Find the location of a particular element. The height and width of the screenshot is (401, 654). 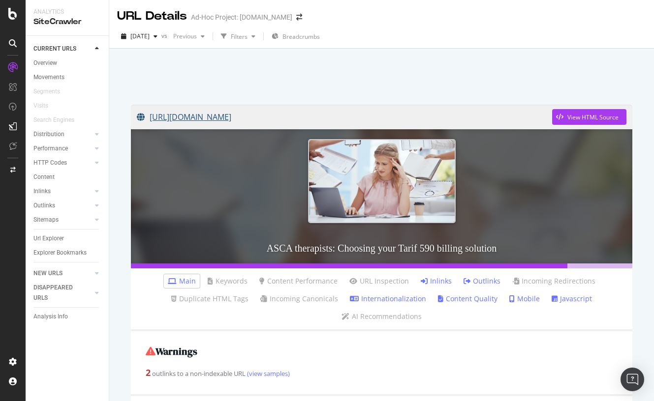

div: Url Explorer is located at coordinates (49, 239).